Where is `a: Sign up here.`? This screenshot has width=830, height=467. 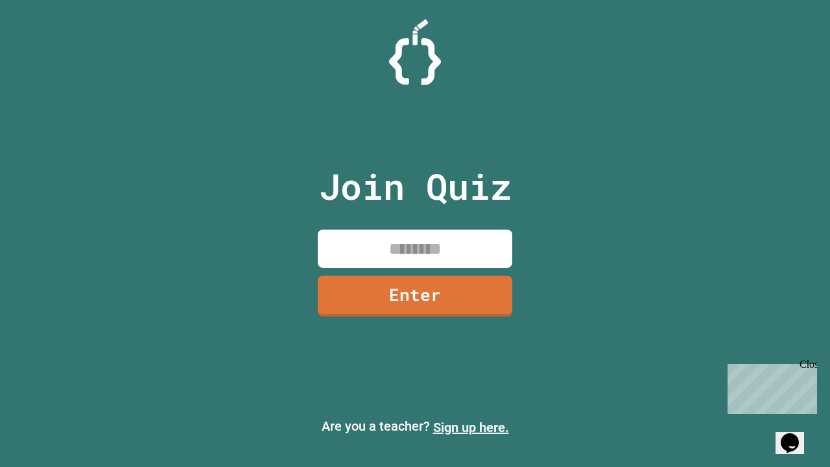 a: Sign up here. is located at coordinates (471, 427).